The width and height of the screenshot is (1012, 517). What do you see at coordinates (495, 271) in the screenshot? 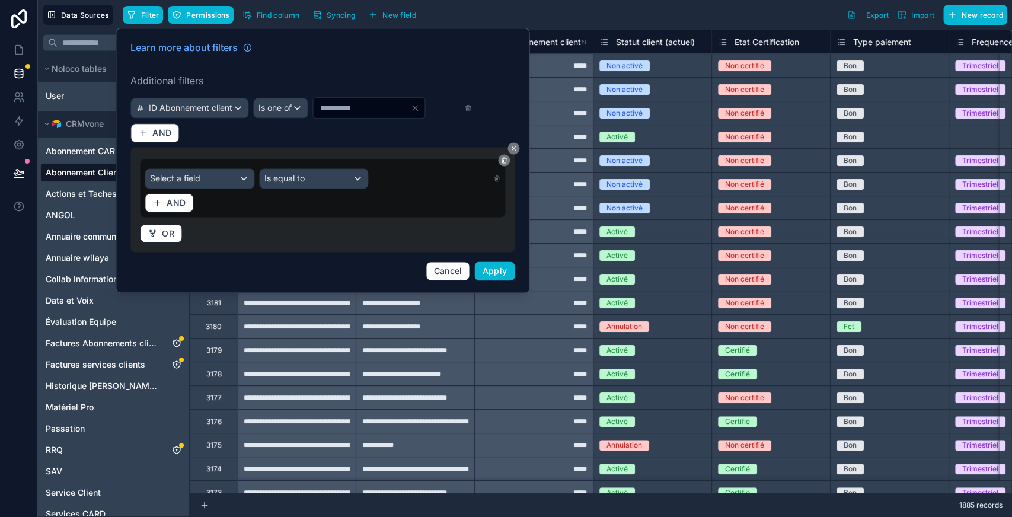
I see `button: Apply` at bounding box center [495, 271].